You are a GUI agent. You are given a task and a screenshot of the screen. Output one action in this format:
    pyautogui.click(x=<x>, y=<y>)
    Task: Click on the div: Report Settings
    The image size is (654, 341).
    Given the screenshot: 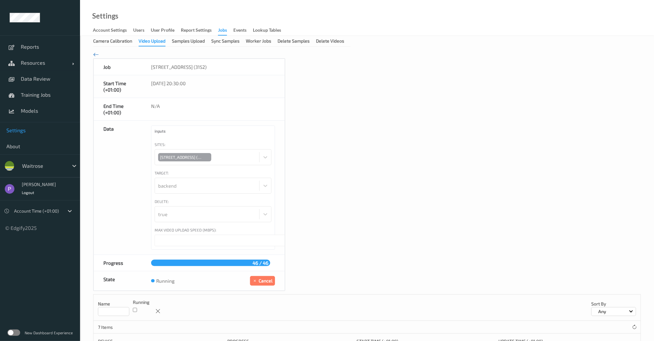 What is the action you would take?
    pyautogui.click(x=196, y=31)
    